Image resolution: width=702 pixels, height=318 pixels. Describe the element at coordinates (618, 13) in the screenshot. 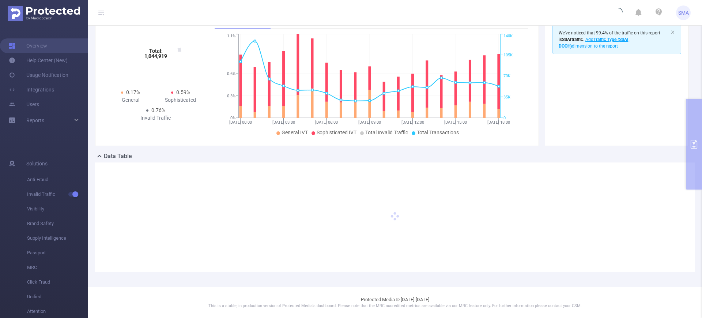

I see `i: icon: loading` at that location.